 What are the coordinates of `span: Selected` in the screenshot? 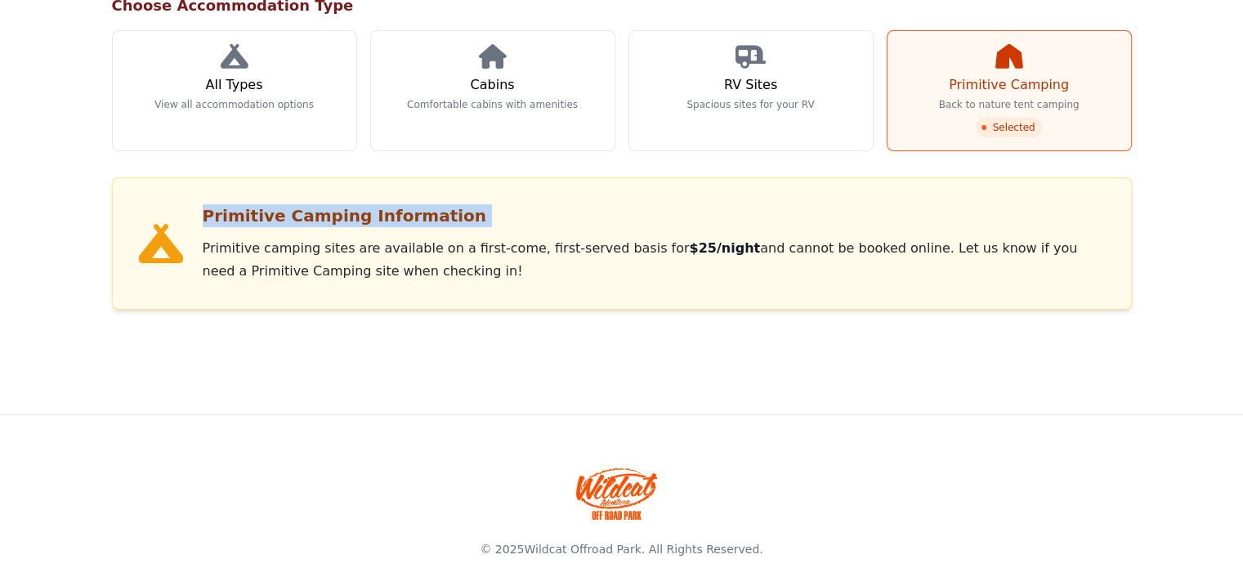 It's located at (1008, 127).